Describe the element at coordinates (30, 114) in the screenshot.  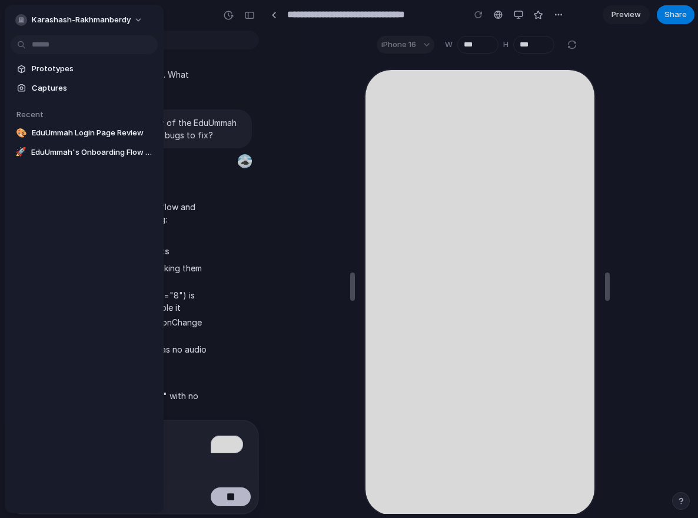
I see `span: Recent` at that location.